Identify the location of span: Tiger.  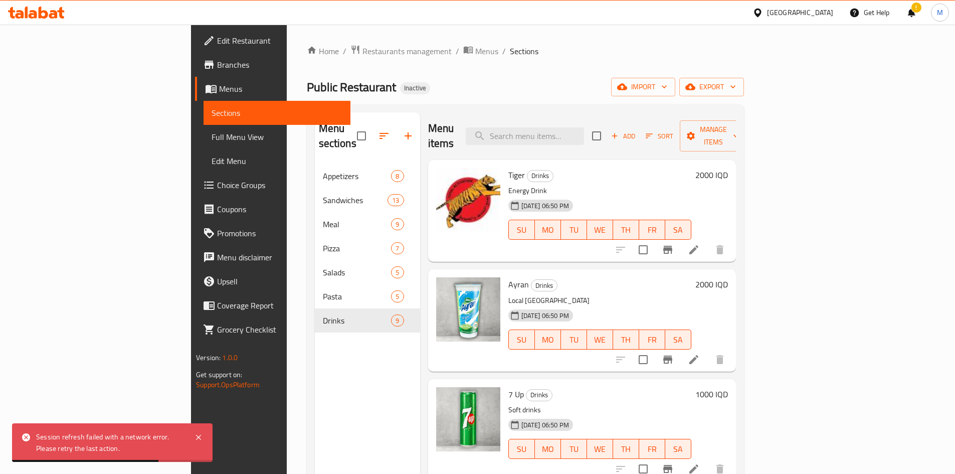
(516, 175).